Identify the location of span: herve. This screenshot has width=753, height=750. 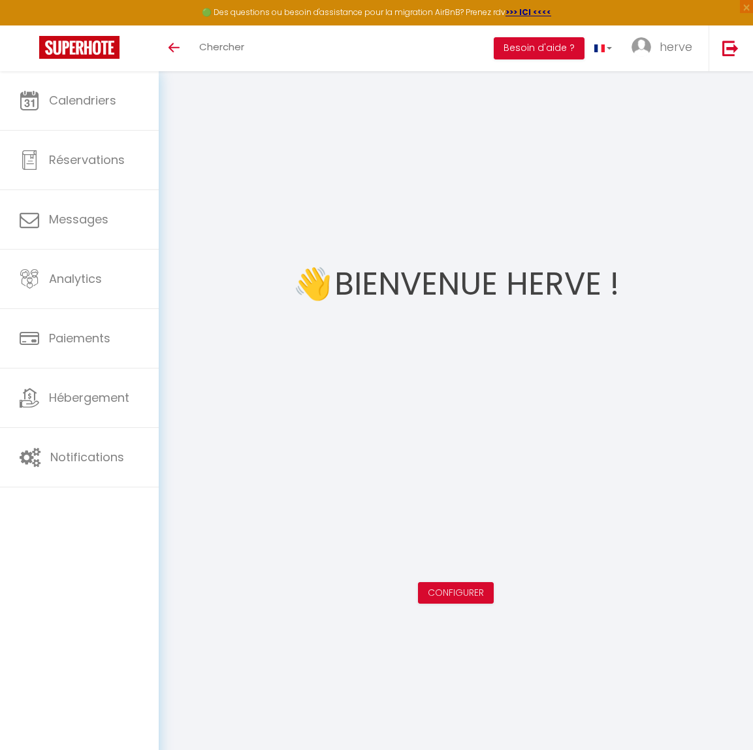
(676, 46).